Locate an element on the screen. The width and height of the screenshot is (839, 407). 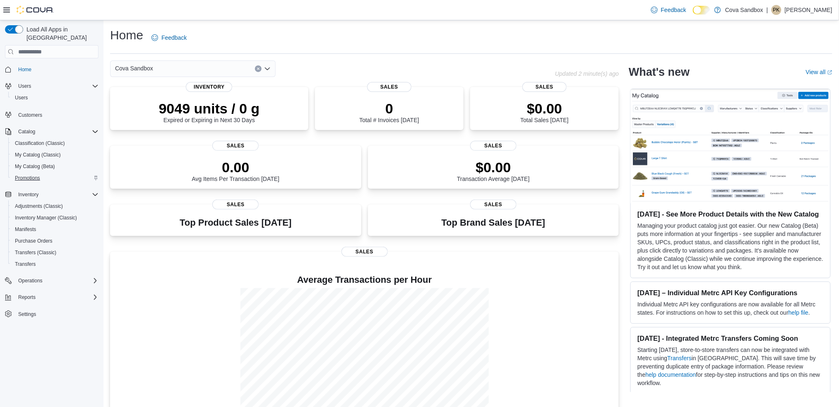
p: 0.00 is located at coordinates (235, 167).